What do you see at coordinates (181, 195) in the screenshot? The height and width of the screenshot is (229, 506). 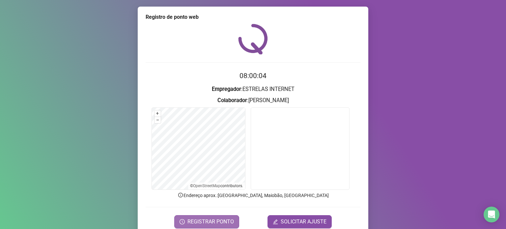 I see `span: info-circle` at bounding box center [181, 195].